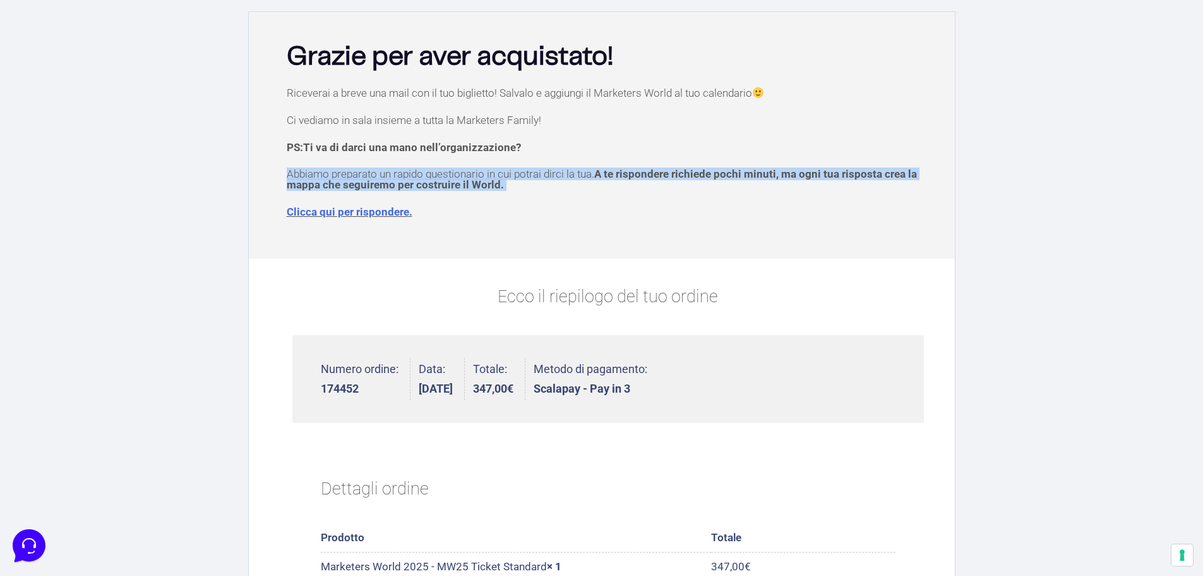 The image size is (1203, 576). What do you see at coordinates (203, 420) in the screenshot?
I see `button: Help` at bounding box center [203, 420].